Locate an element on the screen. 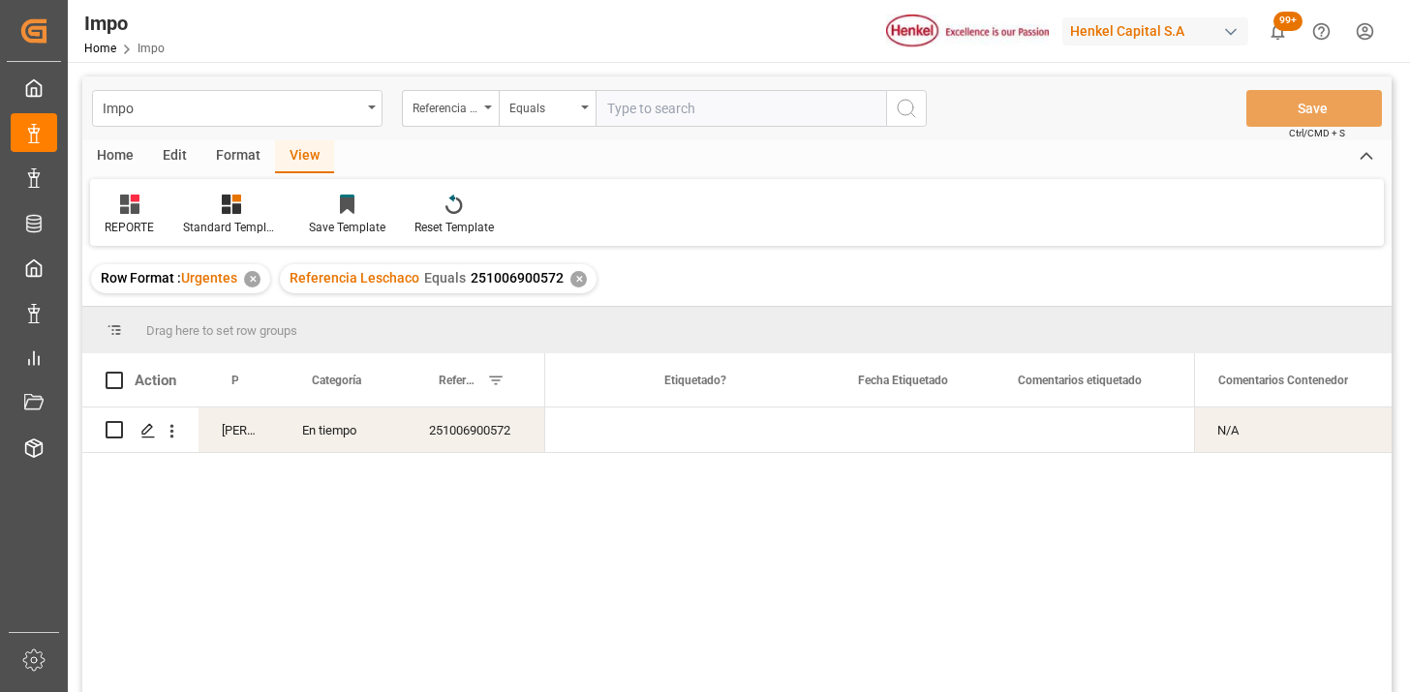 The width and height of the screenshot is (1410, 692). div: Edit is located at coordinates (174, 157).